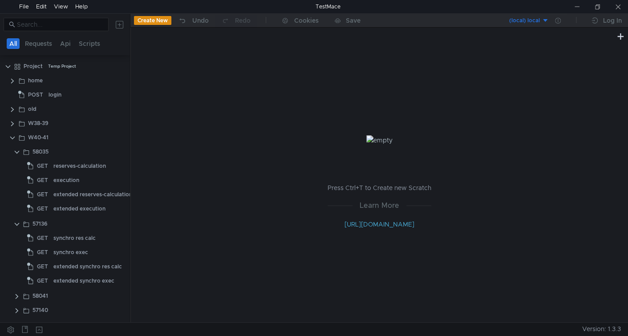 This screenshot has width=628, height=336. What do you see at coordinates (379, 205) in the screenshot?
I see `span: Learn More` at bounding box center [379, 205].